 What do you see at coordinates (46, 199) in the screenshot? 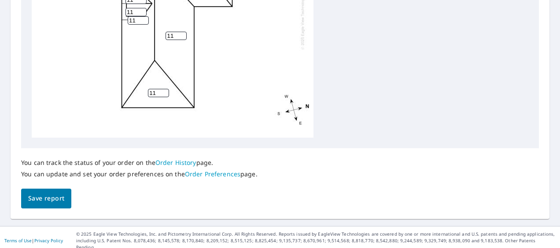
I see `button: Save report` at bounding box center [46, 199].